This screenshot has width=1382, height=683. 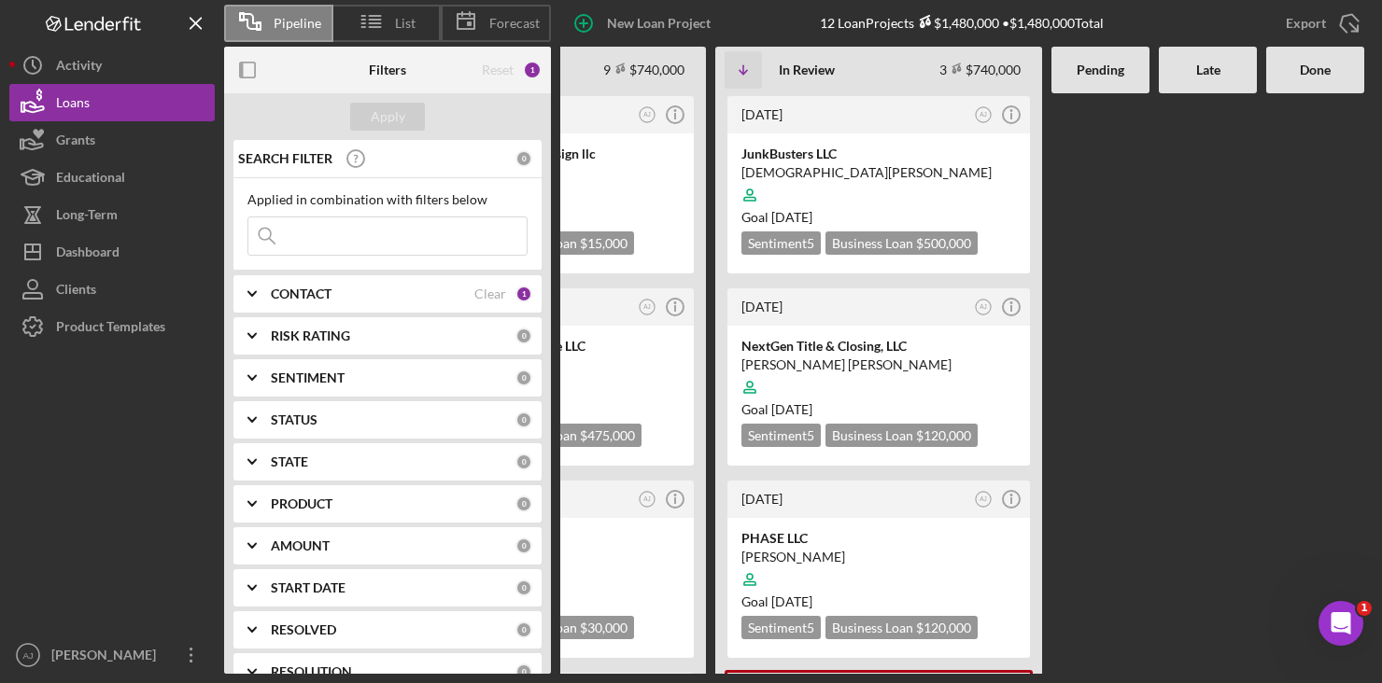 What do you see at coordinates (1315, 70) in the screenshot?
I see `b: Done` at bounding box center [1315, 70].